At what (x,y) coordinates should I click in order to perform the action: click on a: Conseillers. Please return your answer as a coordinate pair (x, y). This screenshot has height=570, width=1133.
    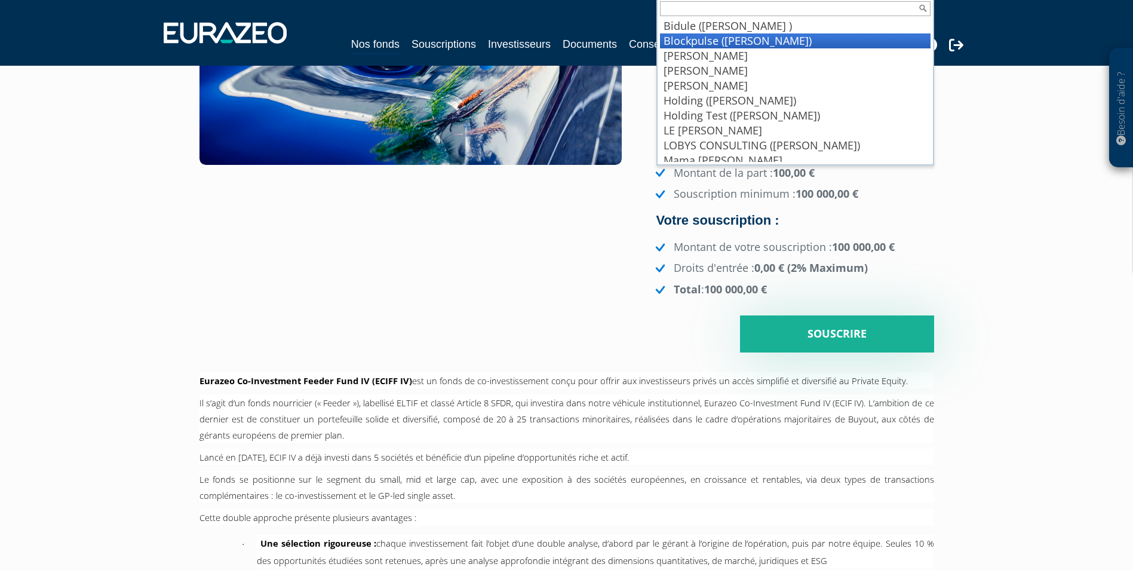
    Looking at the image, I should click on (655, 44).